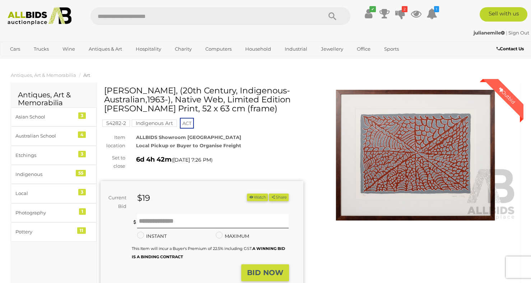  Describe the element at coordinates (400, 14) in the screenshot. I see `a: 2` at that location.